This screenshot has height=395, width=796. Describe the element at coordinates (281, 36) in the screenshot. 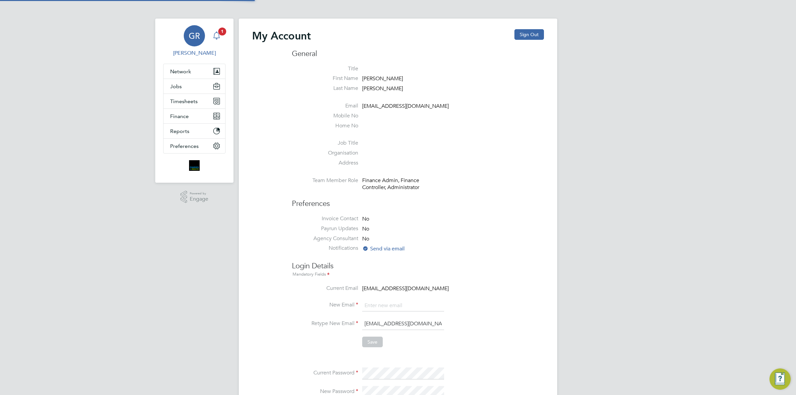

I see `h2: My Account` at that location.